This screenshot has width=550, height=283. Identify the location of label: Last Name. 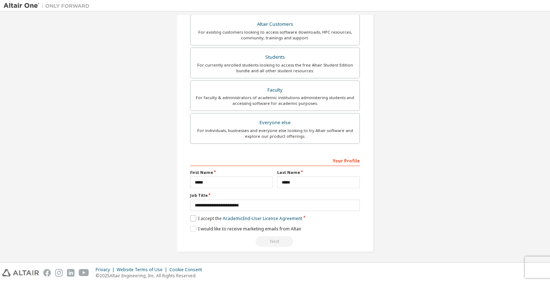
(318, 173).